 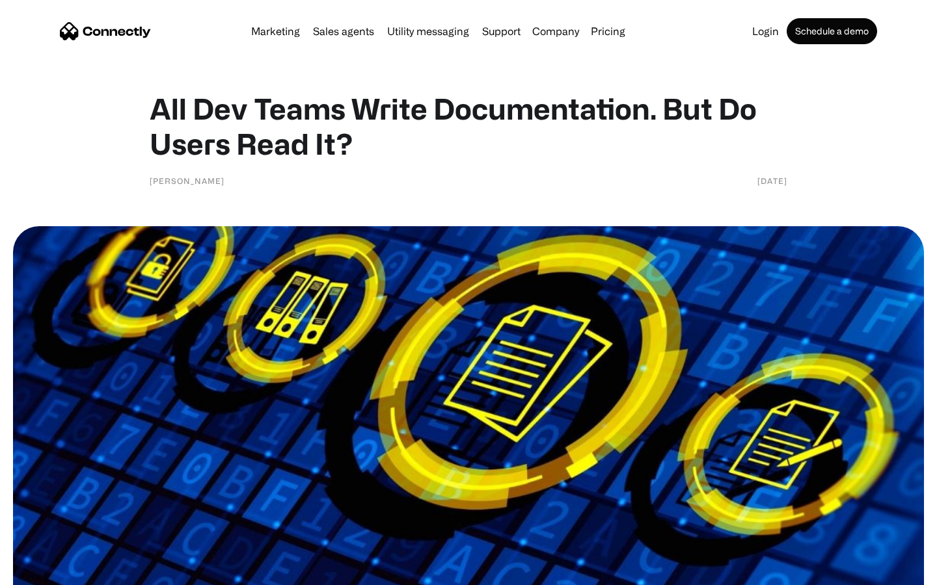 What do you see at coordinates (468, 126) in the screenshot?
I see `h1: All Dev Teams Write Documentation. But Do Users Read It?` at bounding box center [468, 126].